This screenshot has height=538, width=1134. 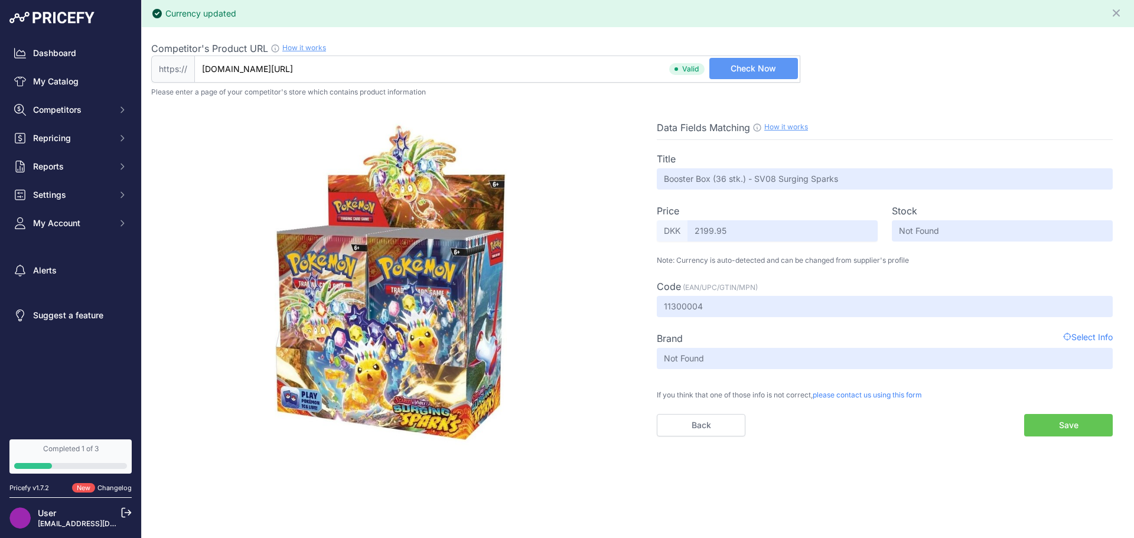 I want to click on span: Competitor's Product URL, so click(x=210, y=48).